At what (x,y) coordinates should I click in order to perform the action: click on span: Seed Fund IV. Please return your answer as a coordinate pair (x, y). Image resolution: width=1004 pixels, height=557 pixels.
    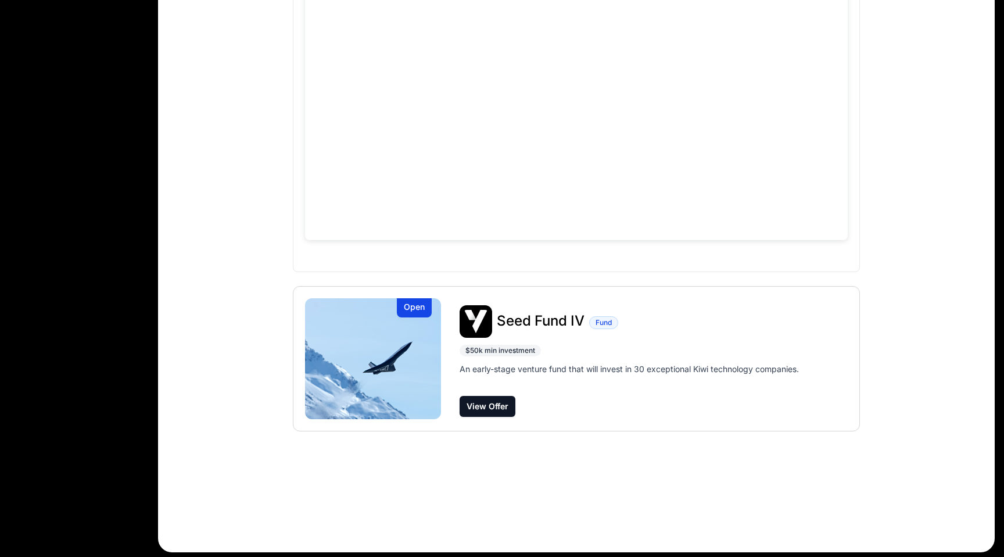
    Looking at the image, I should click on (540, 320).